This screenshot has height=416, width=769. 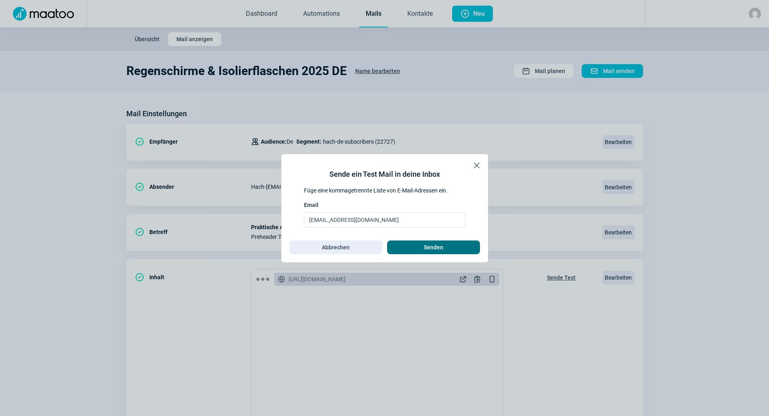 I want to click on span: Abbrechen, so click(x=335, y=247).